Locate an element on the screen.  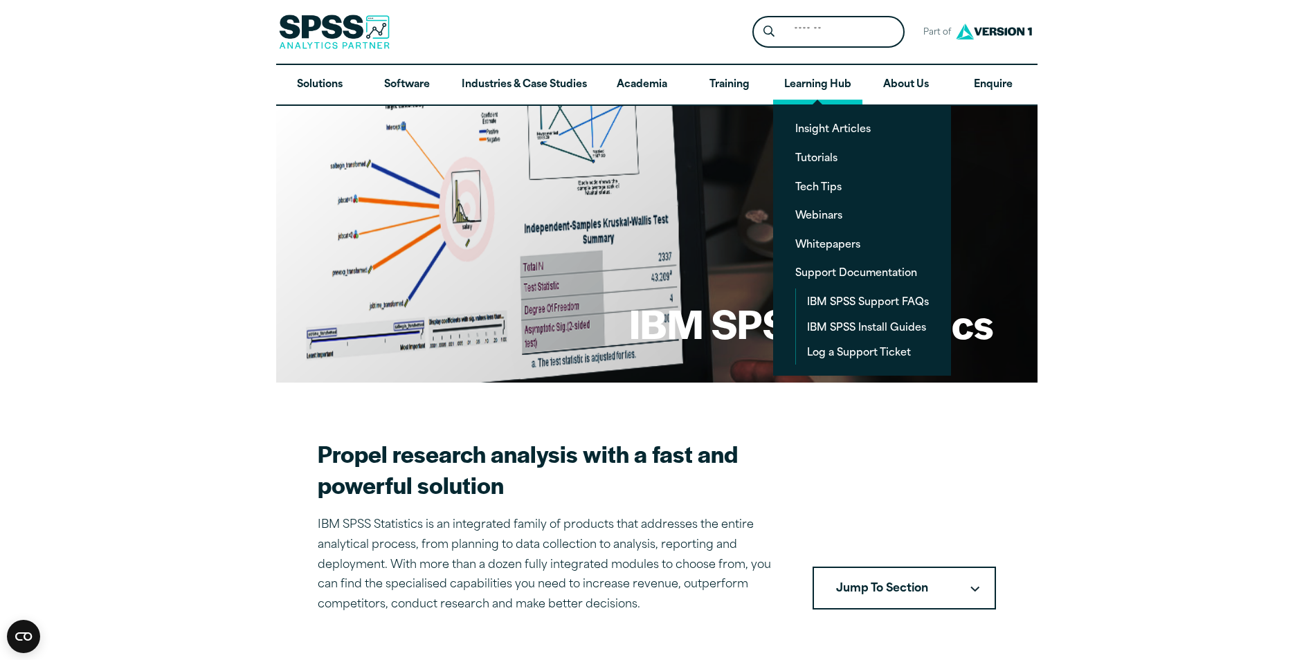
nav: Table of Contents is located at coordinates (904, 588).